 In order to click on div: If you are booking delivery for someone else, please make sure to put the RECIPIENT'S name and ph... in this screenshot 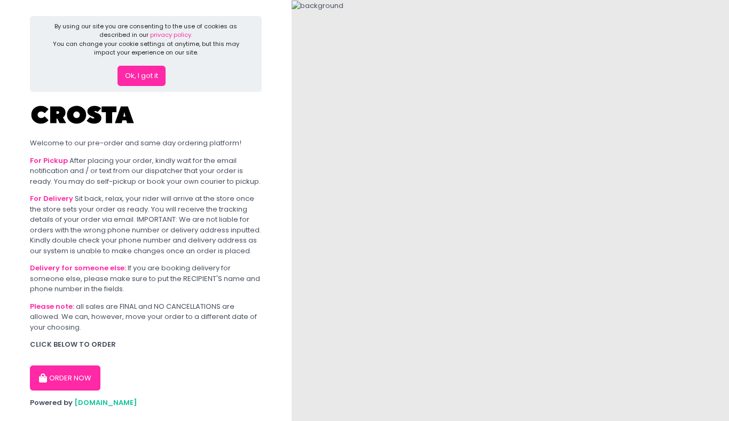, I will do `click(146, 278)`.